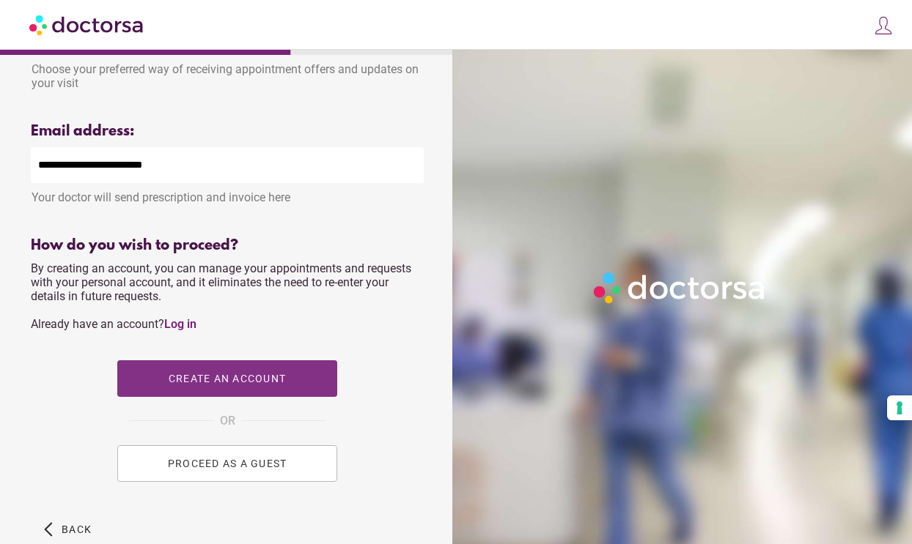 This screenshot has height=544, width=912. I want to click on div: Your doctor will send prescription and invoice here, so click(227, 193).